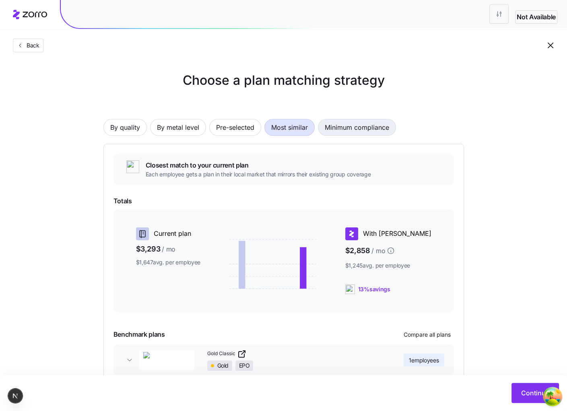 The height and width of the screenshot is (411, 567). I want to click on span: 1 employees, so click(423, 361).